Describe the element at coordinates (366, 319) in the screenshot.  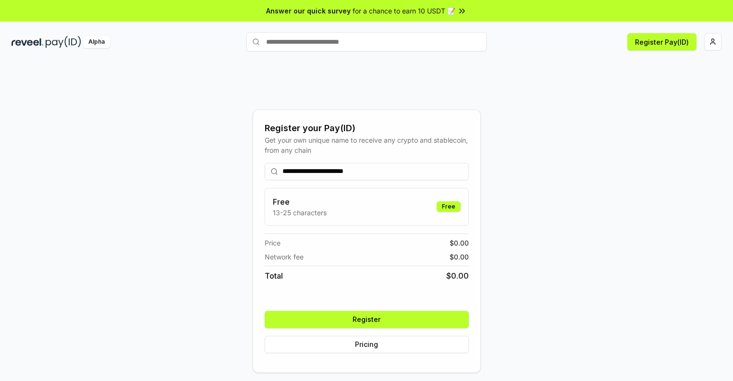
I see `button: Register` at that location.